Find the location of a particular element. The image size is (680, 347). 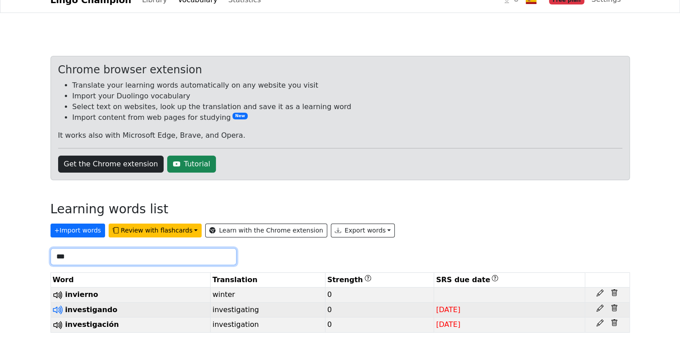

div: Chrome browser extension is located at coordinates (340, 70).